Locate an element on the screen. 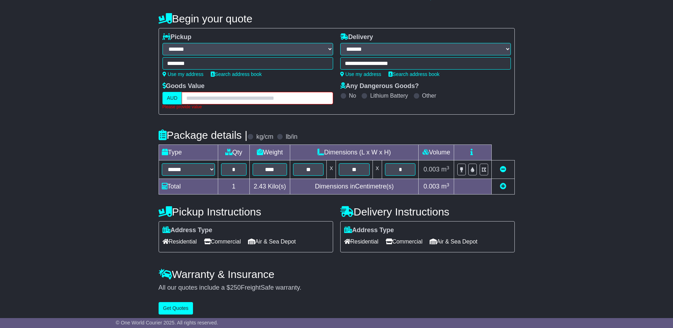  label: Lithium Battery is located at coordinates (389, 95).